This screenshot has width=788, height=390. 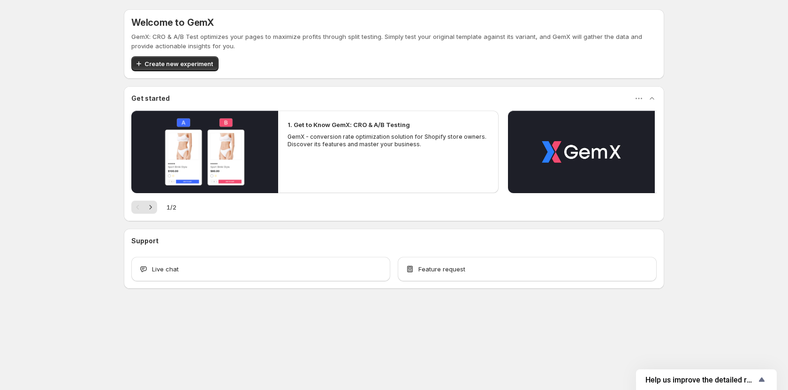 What do you see at coordinates (145, 241) in the screenshot?
I see `h3: Support` at bounding box center [145, 241].